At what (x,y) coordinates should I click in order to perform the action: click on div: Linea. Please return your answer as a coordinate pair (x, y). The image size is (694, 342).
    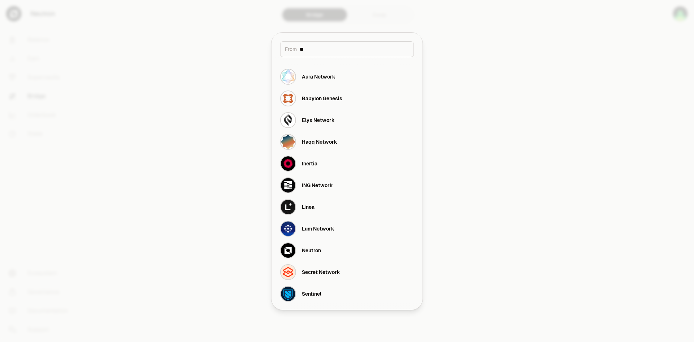
    Looking at the image, I should click on (308, 207).